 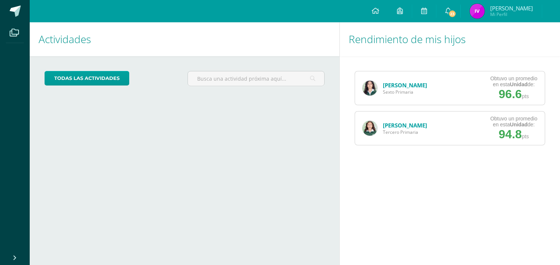 I want to click on span: Tercero Primaria, so click(x=405, y=132).